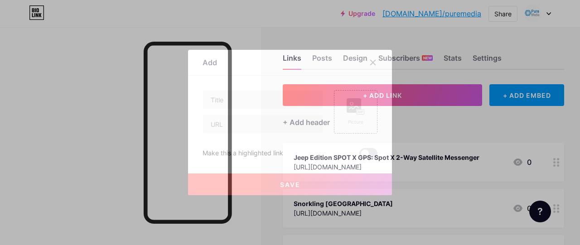 Image resolution: width=580 pixels, height=245 pixels. I want to click on div: Picture, so click(355, 122).